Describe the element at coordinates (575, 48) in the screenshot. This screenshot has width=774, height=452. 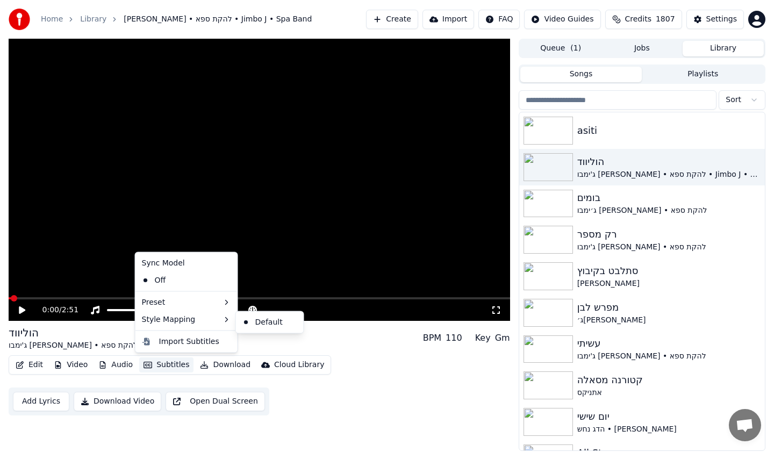
I see `span: ( 1 )` at that location.